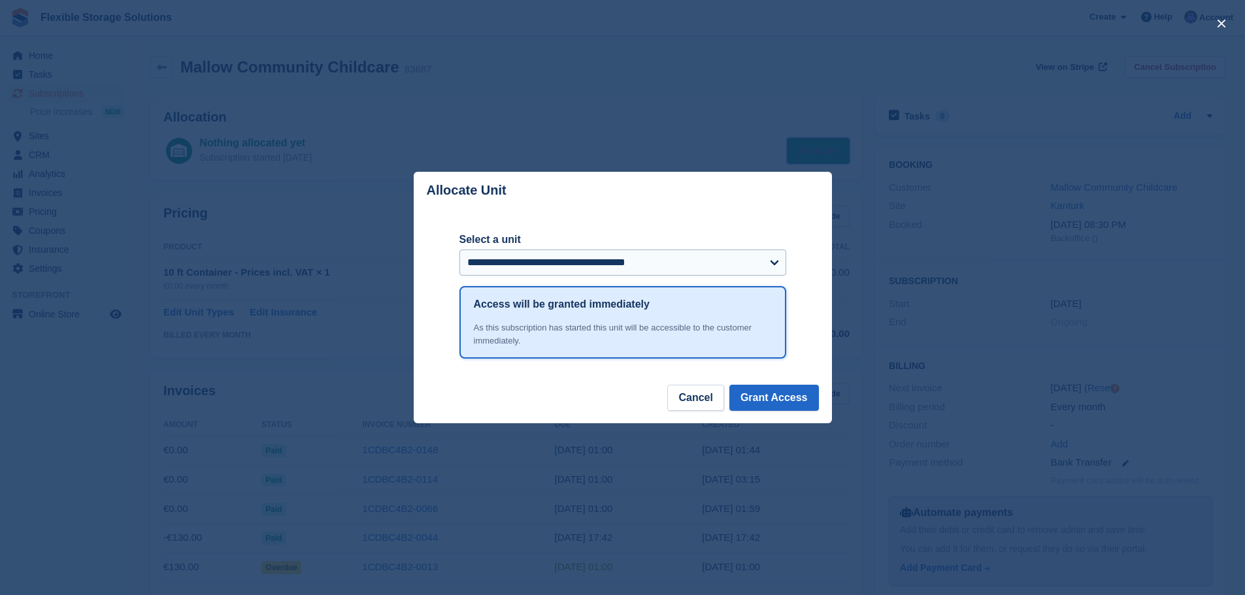 Image resolution: width=1245 pixels, height=595 pixels. I want to click on label: Select a unit, so click(623, 240).